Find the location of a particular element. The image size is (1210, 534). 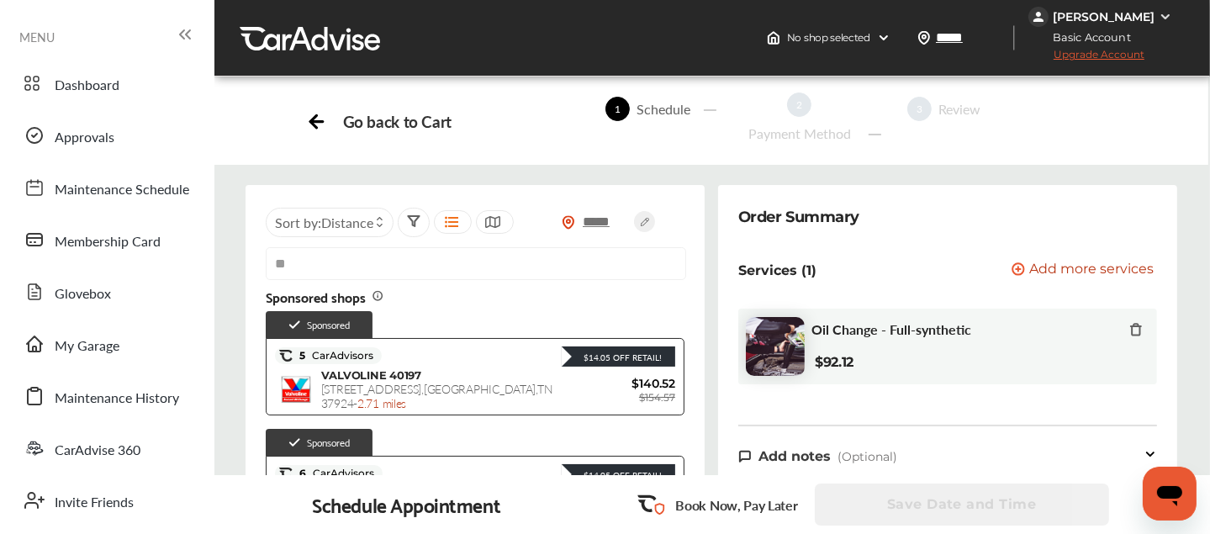

span: Glovebox is located at coordinates (82, 294).